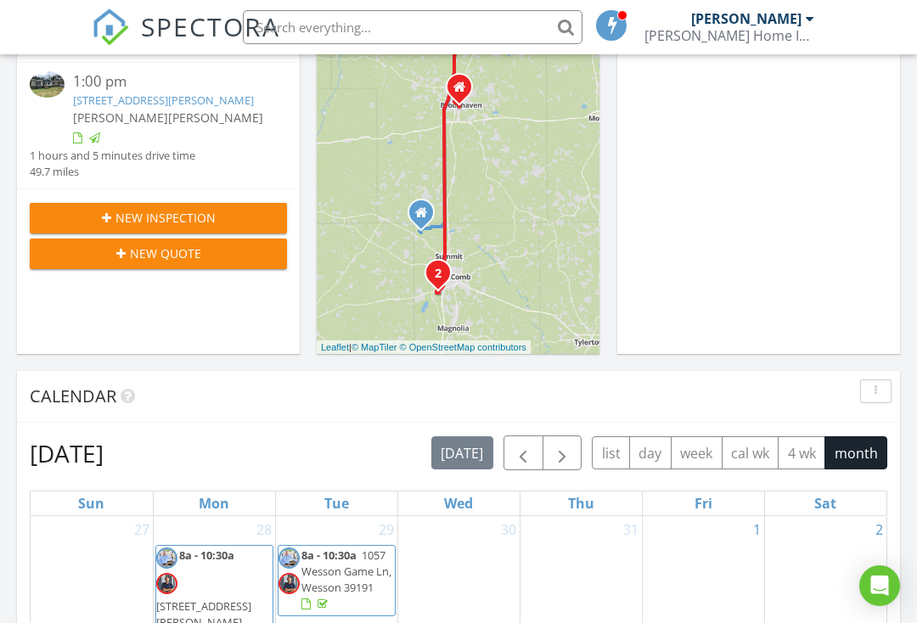  What do you see at coordinates (697, 453) in the screenshot?
I see `button: week` at bounding box center [697, 453].